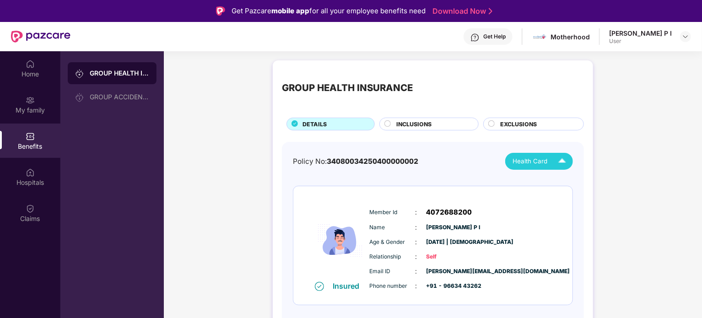 Image resolution: width=702 pixels, height=318 pixels. I want to click on div: User, so click(640, 41).